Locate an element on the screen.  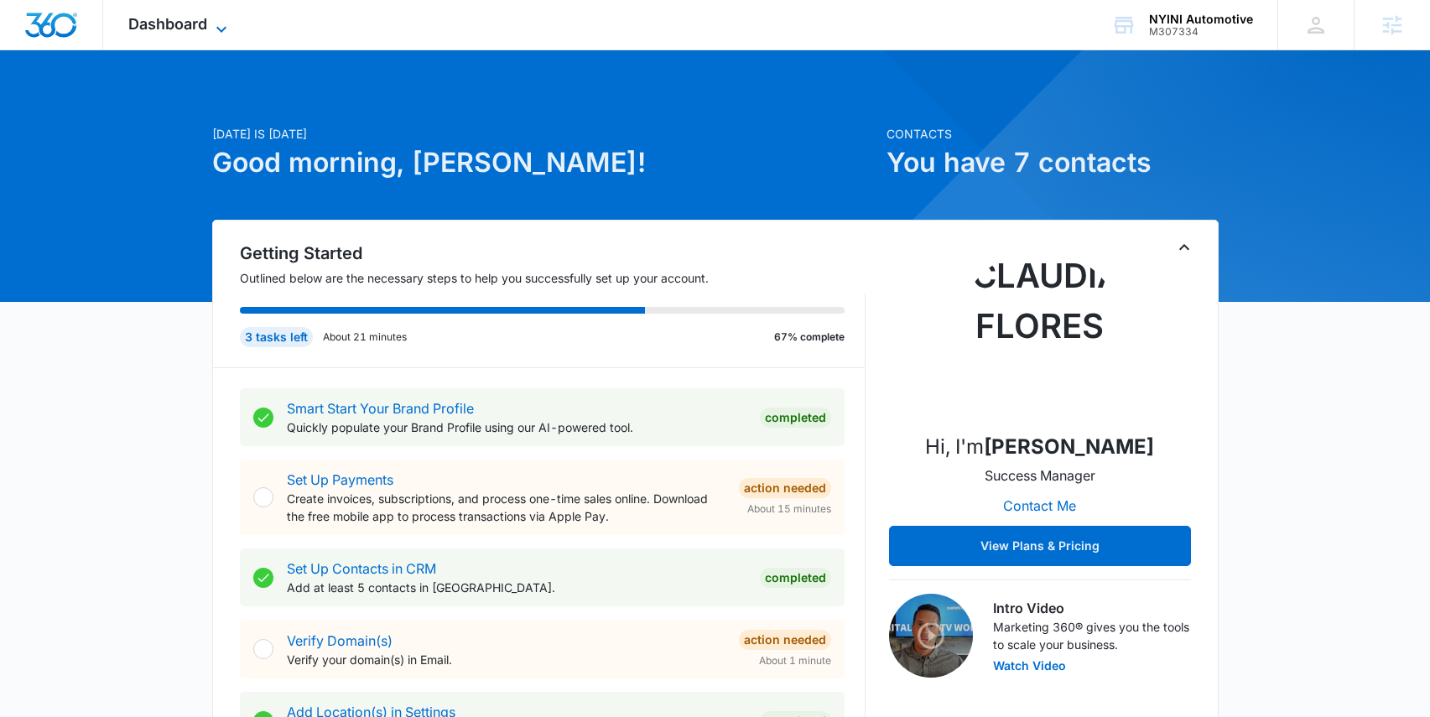
p: Outlined below are the necessary steps to help you successfully set up your account. is located at coordinates (553, 278).